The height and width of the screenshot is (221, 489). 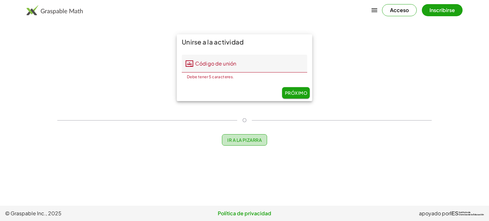 What do you see at coordinates (245, 213) in the screenshot?
I see `font: Política de privacidad` at bounding box center [245, 213].